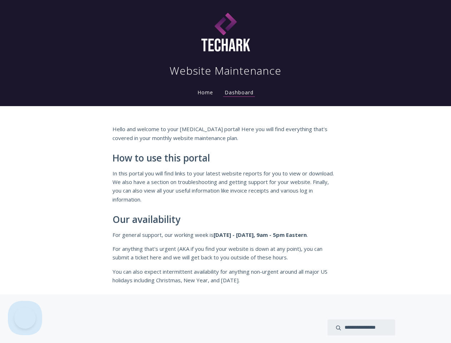 The width and height of the screenshot is (451, 343). What do you see at coordinates (239, 93) in the screenshot?
I see `a: Dashboard` at bounding box center [239, 93].